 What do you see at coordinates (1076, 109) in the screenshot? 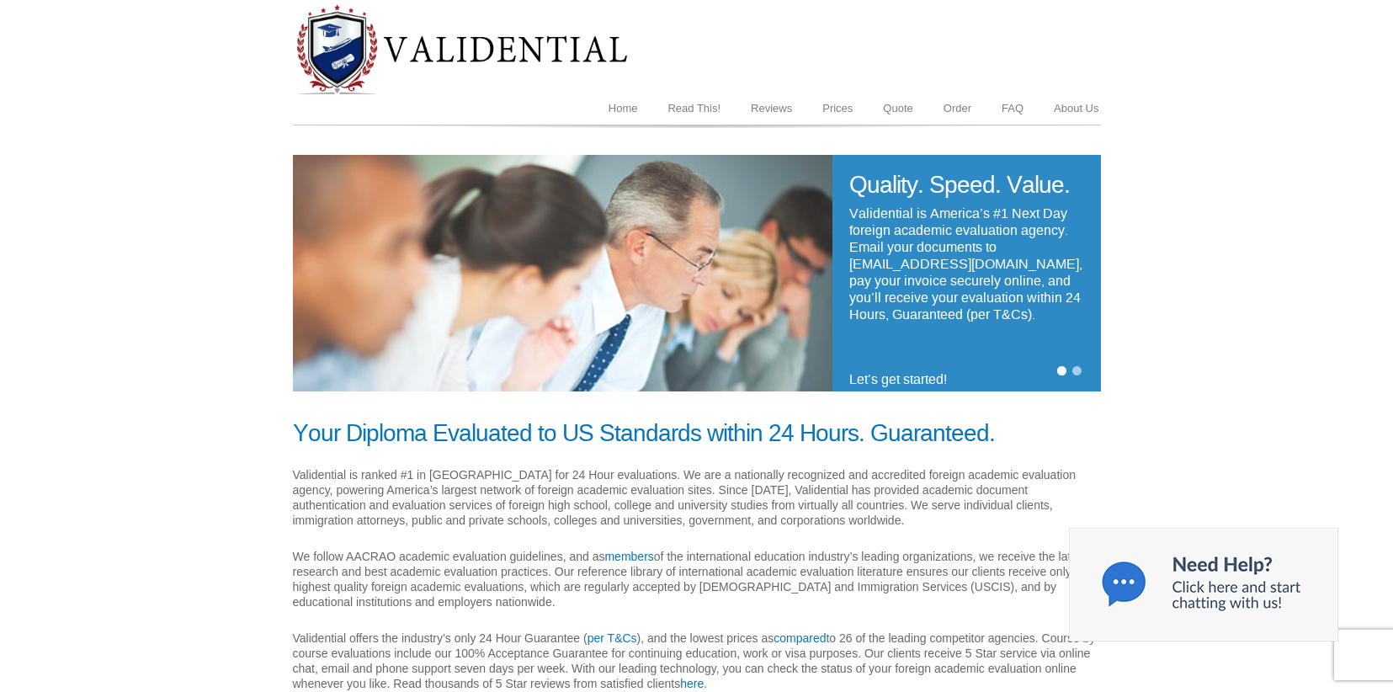
I see `a: About Us` at bounding box center [1076, 109].